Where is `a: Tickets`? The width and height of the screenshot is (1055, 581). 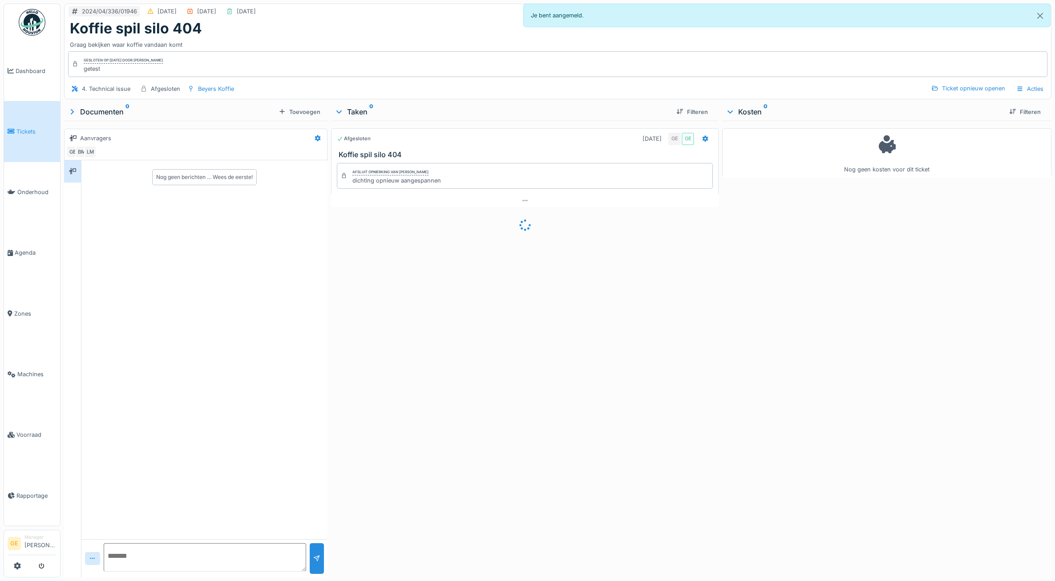 a: Tickets is located at coordinates (32, 131).